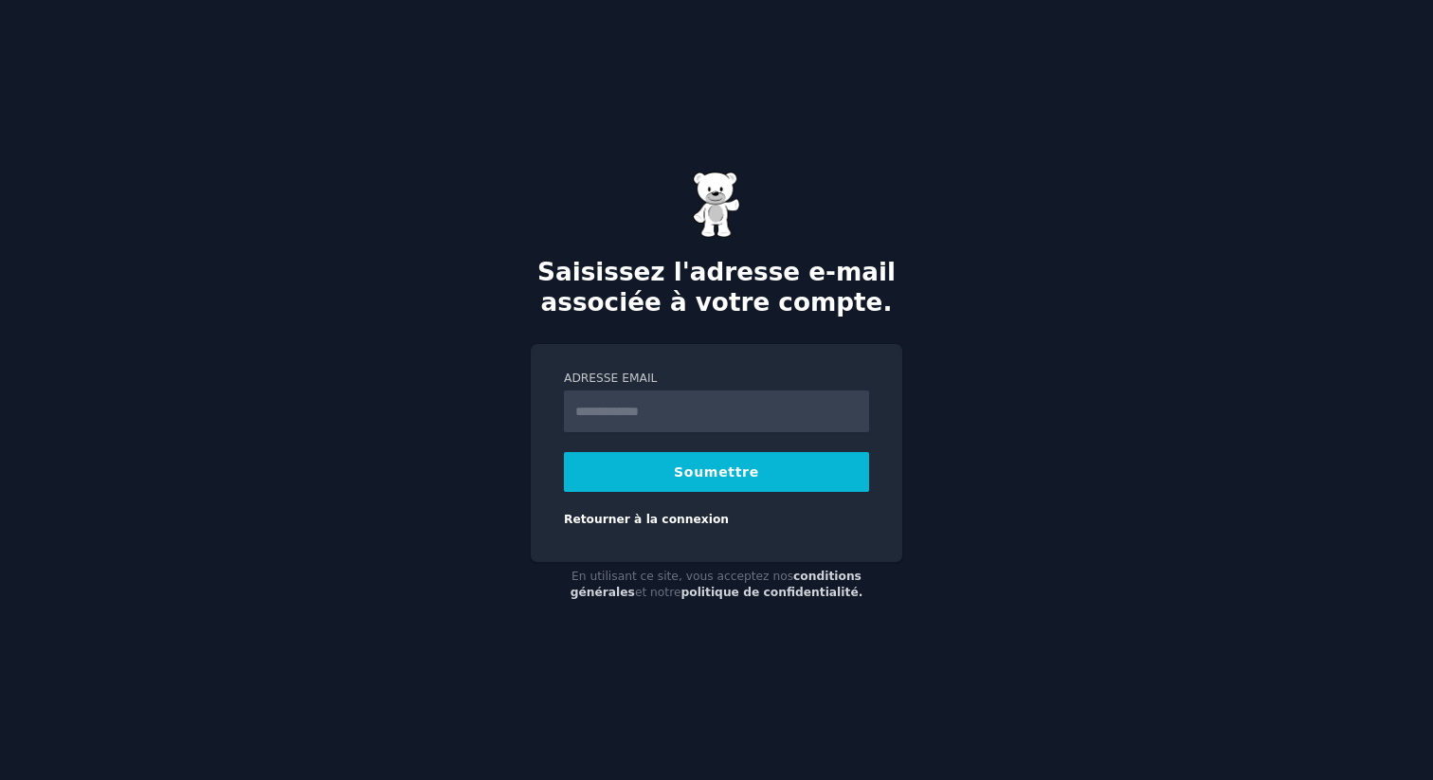 This screenshot has width=1433, height=780. Describe the element at coordinates (647, 520) in the screenshot. I see `a: Retourner à la connexion` at that location.